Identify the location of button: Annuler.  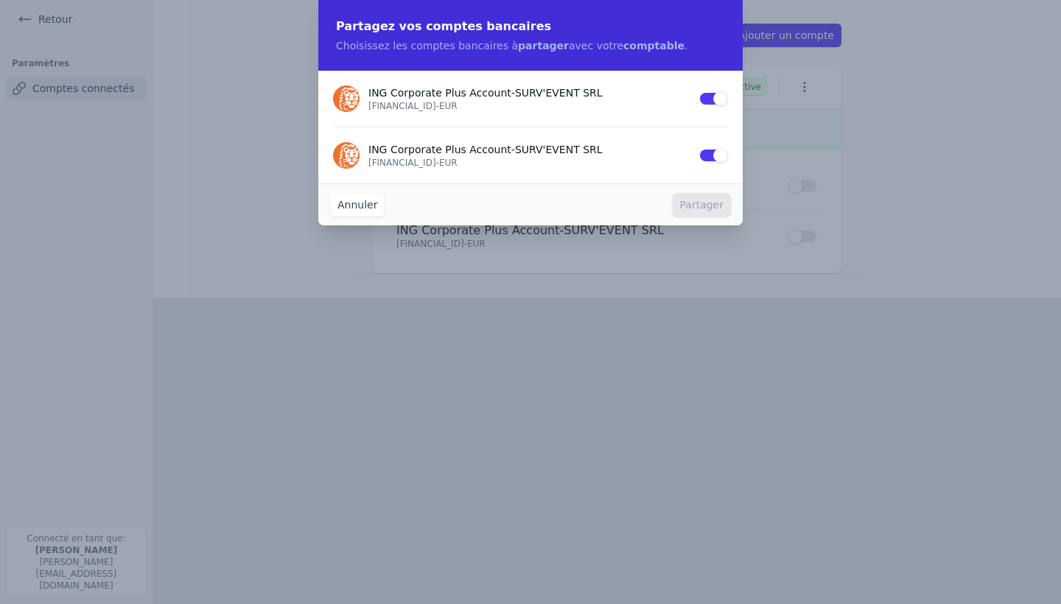
(357, 205).